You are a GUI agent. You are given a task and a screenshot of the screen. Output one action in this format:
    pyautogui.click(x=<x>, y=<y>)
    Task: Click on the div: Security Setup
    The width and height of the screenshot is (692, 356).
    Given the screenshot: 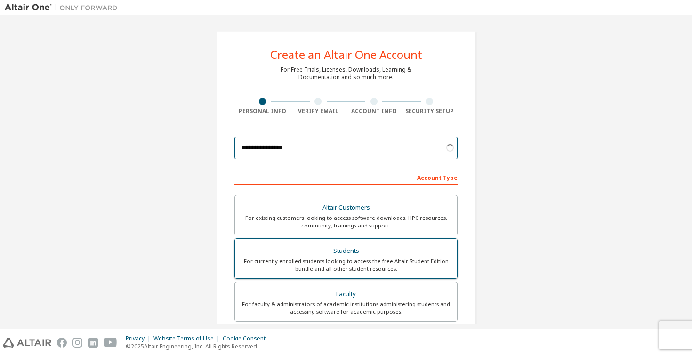 What is the action you would take?
    pyautogui.click(x=430, y=111)
    